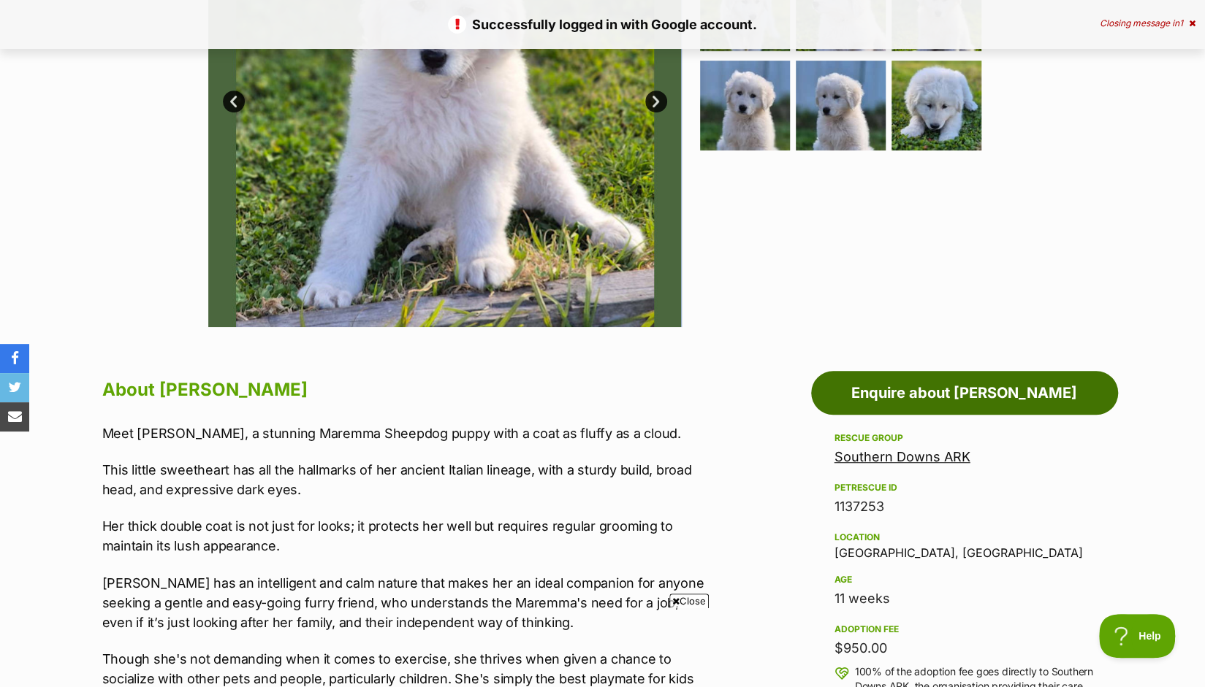 Image resolution: width=1205 pixels, height=687 pixels. What do you see at coordinates (964, 580) in the screenshot?
I see `div: Age` at bounding box center [964, 580].